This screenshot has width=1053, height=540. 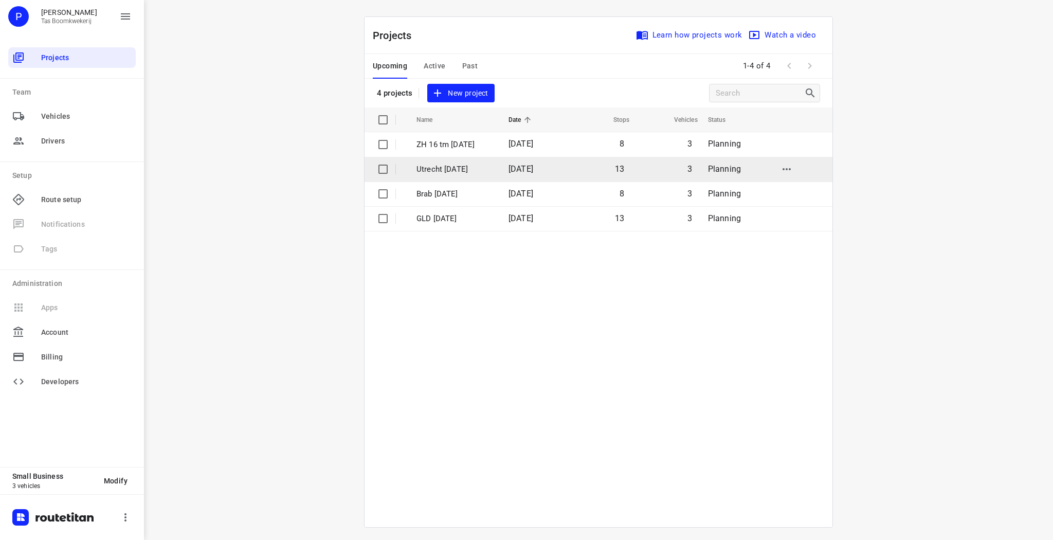 I want to click on span: Date, so click(x=521, y=120).